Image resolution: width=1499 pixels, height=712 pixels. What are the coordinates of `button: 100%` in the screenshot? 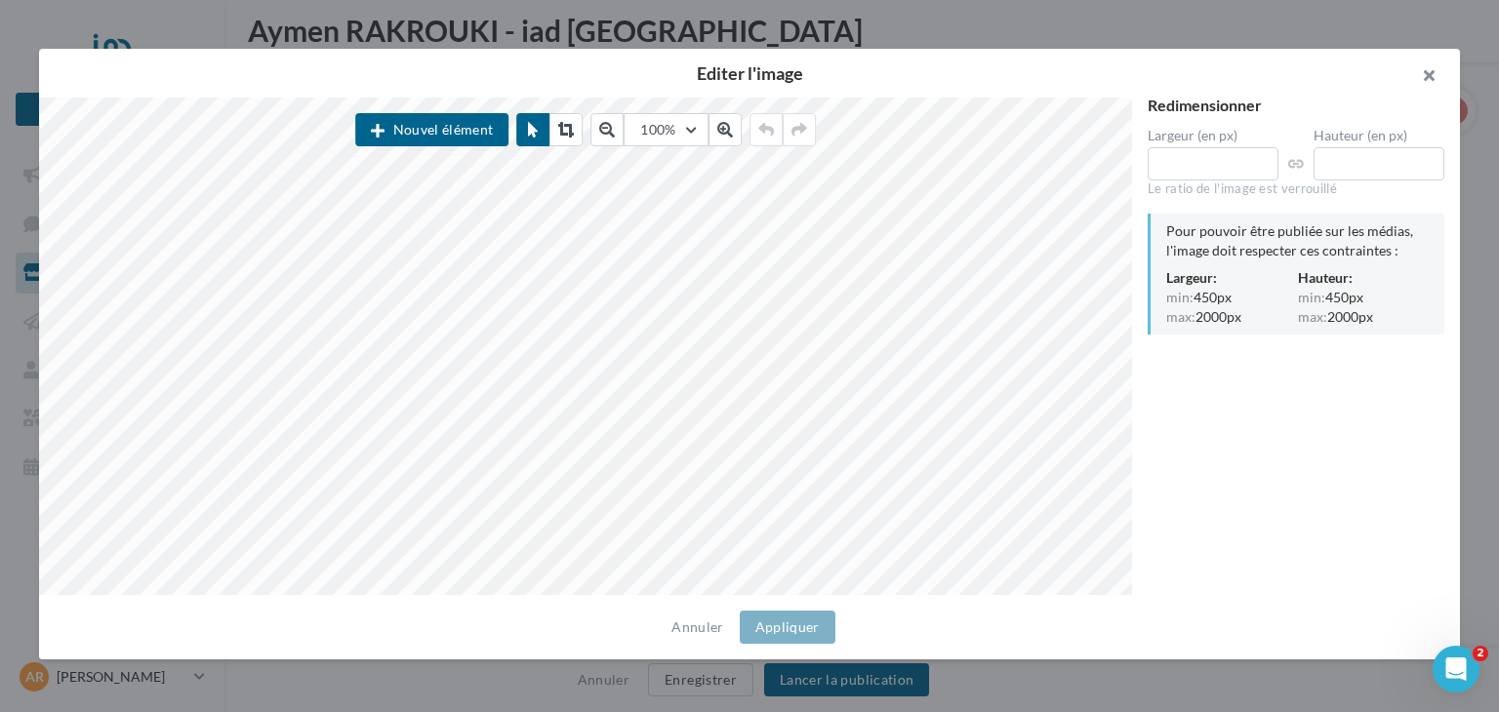 It's located at (665, 130).